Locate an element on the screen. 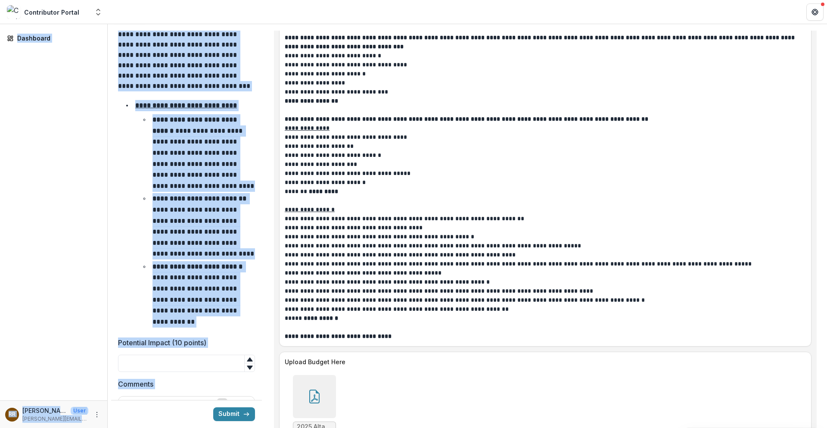 The height and width of the screenshot is (428, 827). button: Align Center is located at coordinates (234, 403).